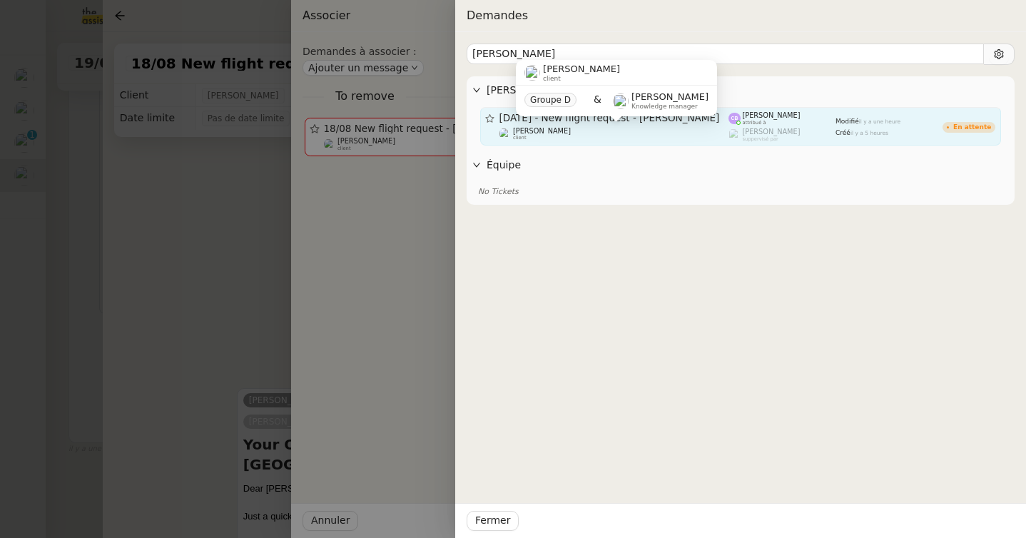  What do you see at coordinates (550, 100) in the screenshot?
I see `nz-tag: Groupe D` at bounding box center [550, 100].